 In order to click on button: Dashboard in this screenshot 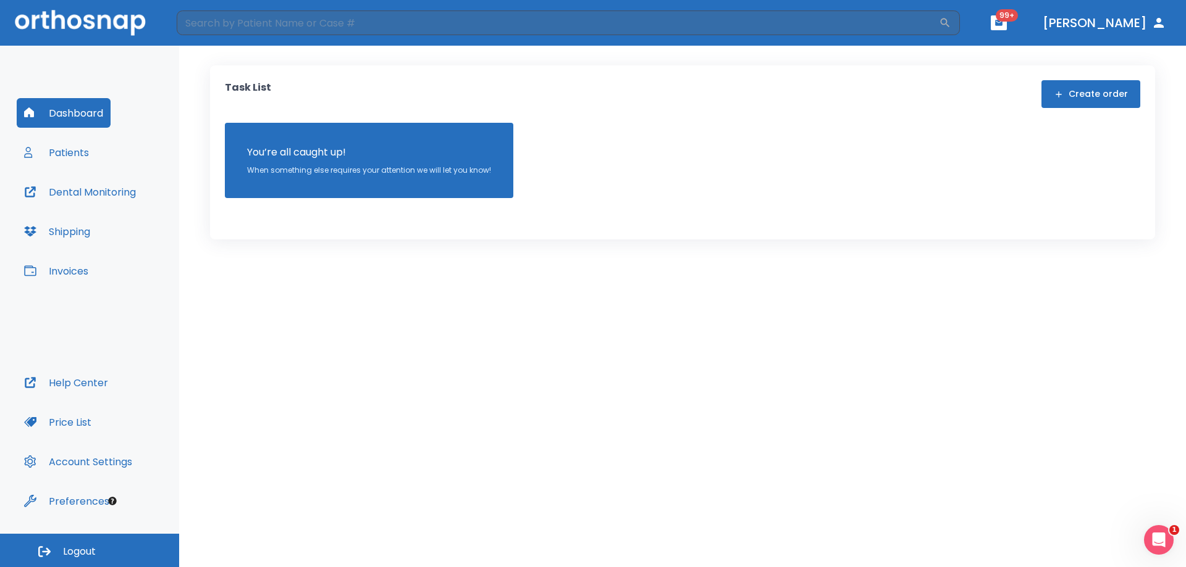, I will do `click(64, 113)`.